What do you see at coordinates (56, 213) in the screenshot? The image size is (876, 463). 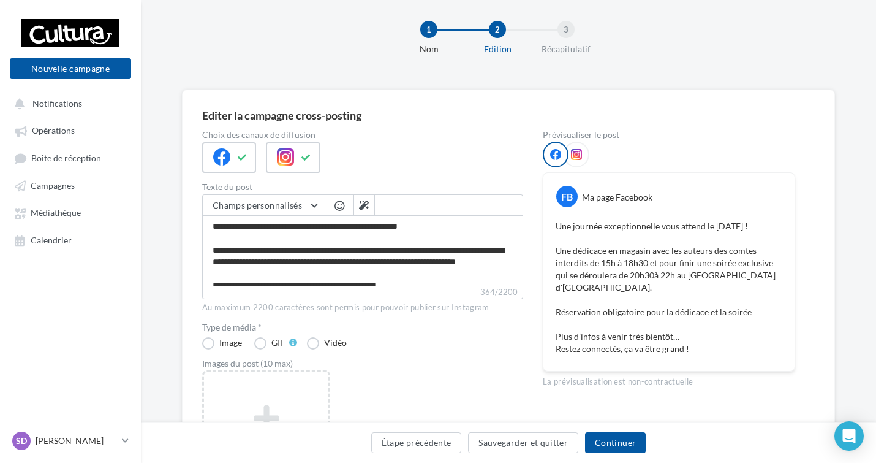 I see `span: Médiathèque` at bounding box center [56, 213].